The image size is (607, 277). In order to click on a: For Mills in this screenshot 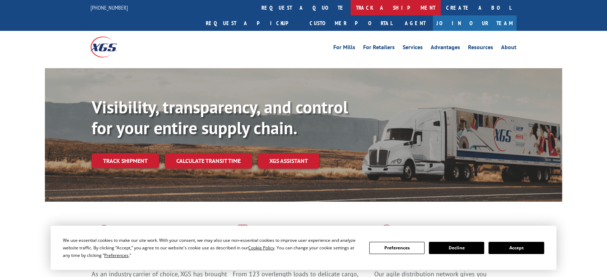, I will do `click(344, 49)`.